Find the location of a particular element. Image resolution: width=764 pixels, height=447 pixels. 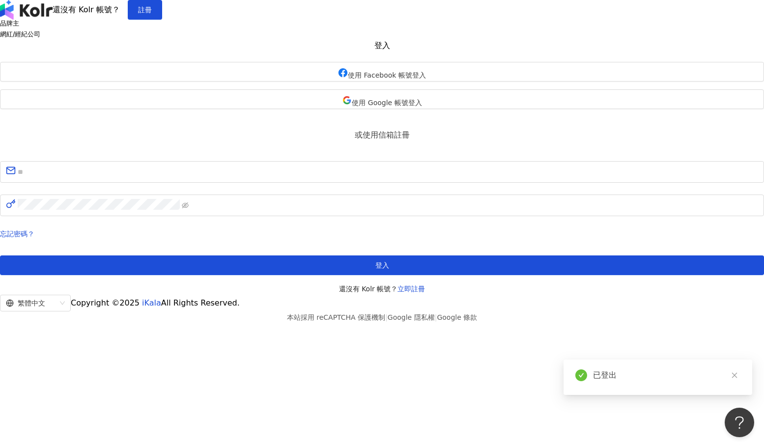

span: 使用 Google 帳號登入 is located at coordinates (386, 103).